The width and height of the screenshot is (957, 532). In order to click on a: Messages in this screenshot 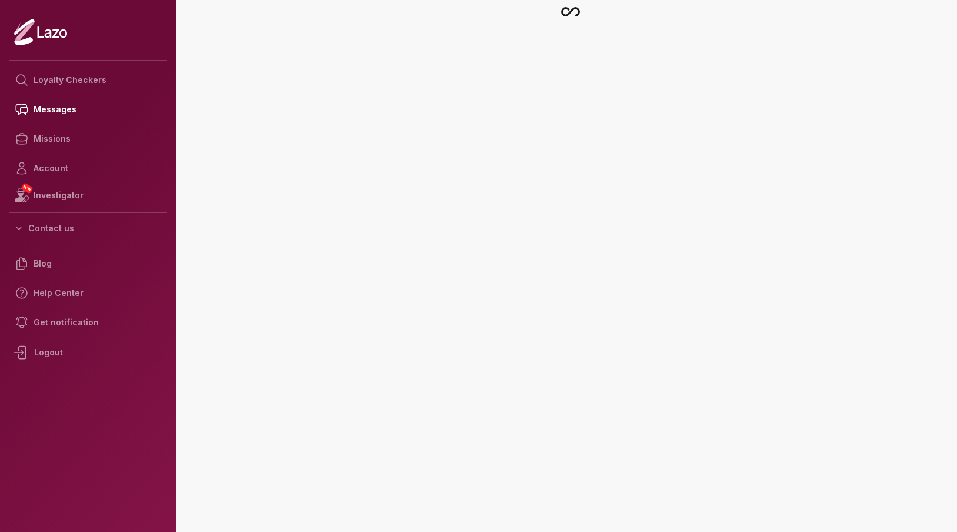, I will do `click(88, 109)`.